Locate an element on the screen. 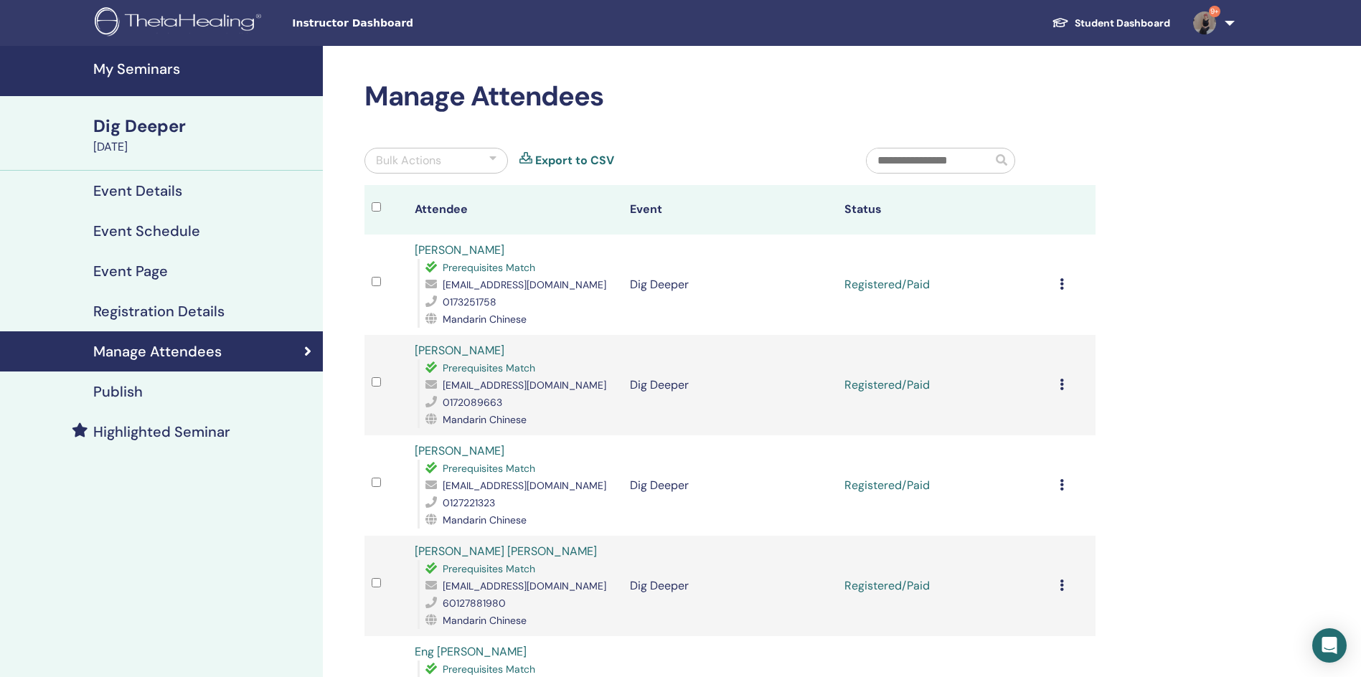  h4: Registration Details is located at coordinates (159, 311).